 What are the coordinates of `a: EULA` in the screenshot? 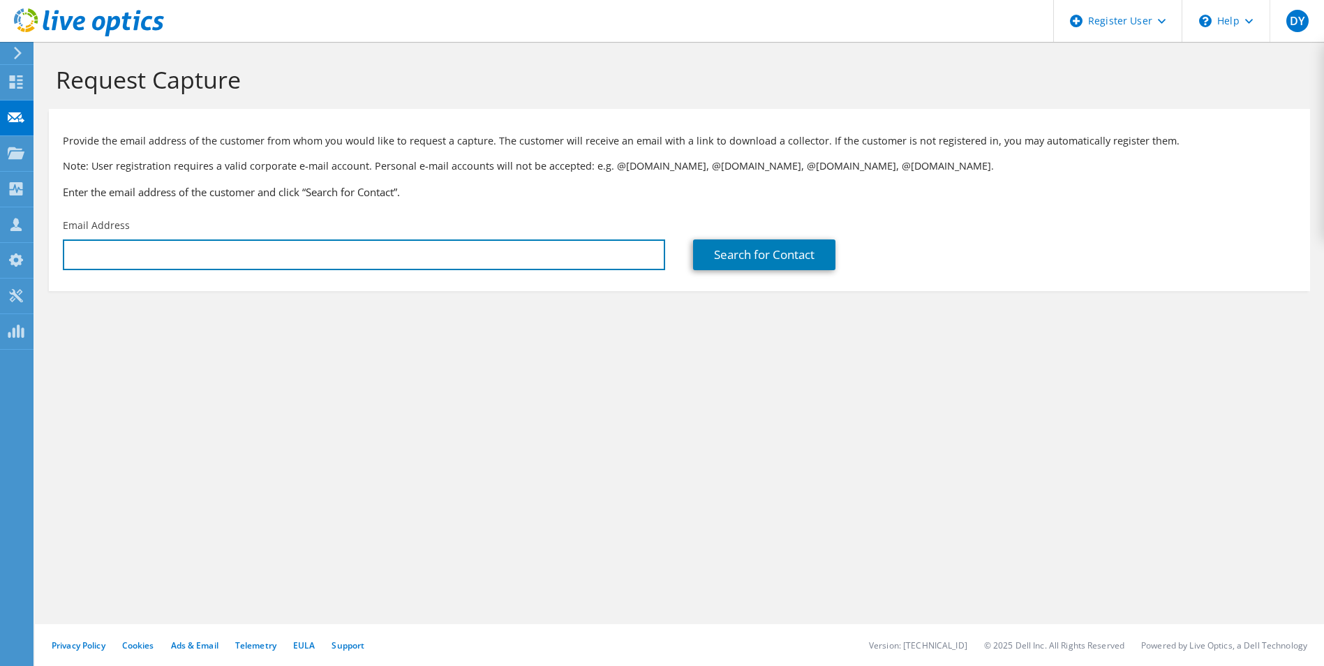 It's located at (304, 645).